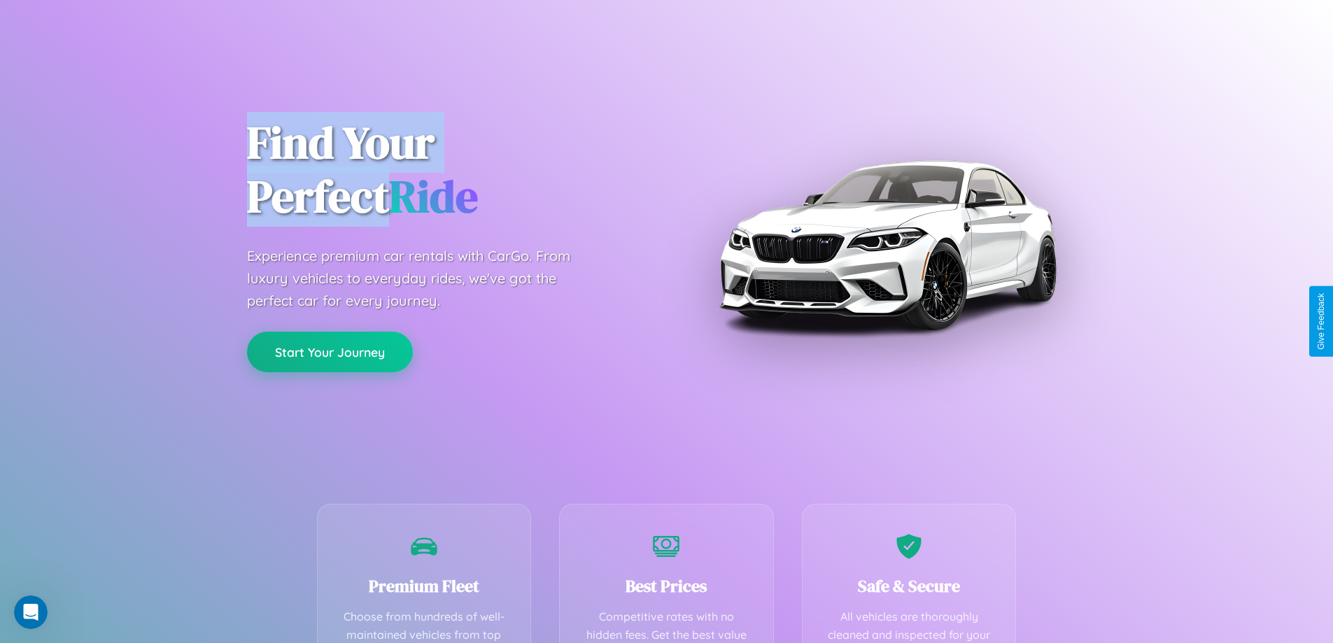 The width and height of the screenshot is (1333, 643). I want to click on img: Premium BMW car rental vehicle, so click(887, 245).